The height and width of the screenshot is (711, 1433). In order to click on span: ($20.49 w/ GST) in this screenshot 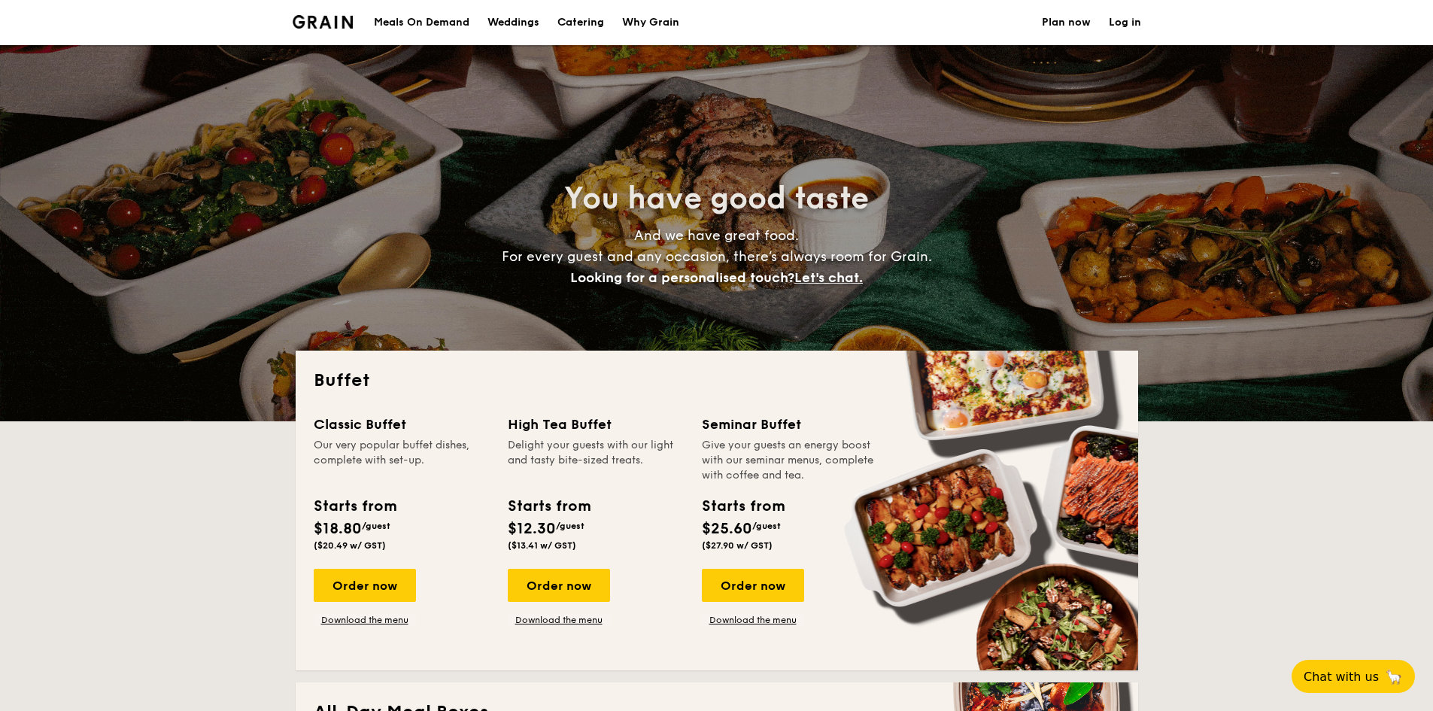, I will do `click(350, 545)`.